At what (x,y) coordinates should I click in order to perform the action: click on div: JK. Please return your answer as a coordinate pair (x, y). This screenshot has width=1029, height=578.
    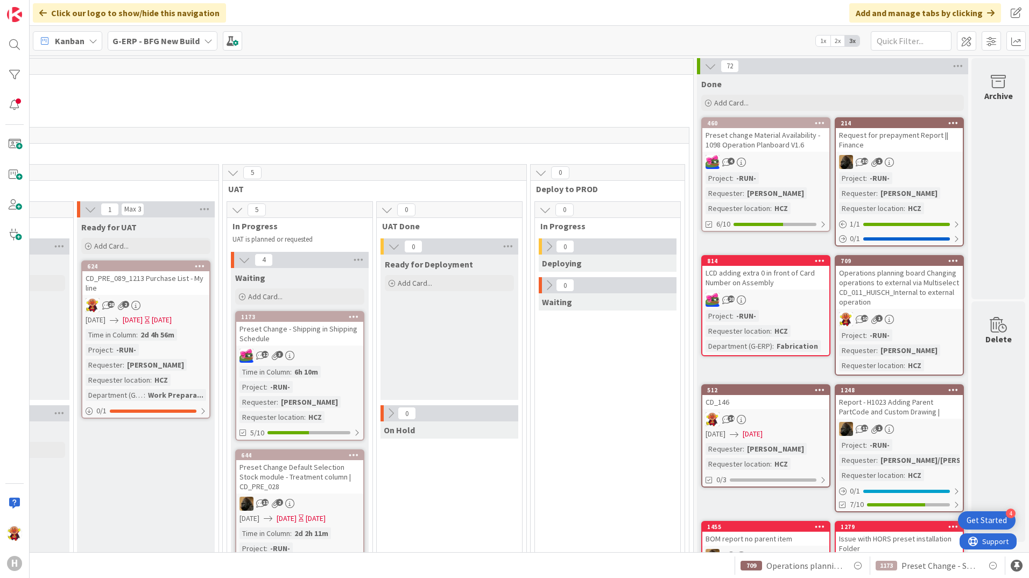
    Looking at the image, I should click on (766, 162).